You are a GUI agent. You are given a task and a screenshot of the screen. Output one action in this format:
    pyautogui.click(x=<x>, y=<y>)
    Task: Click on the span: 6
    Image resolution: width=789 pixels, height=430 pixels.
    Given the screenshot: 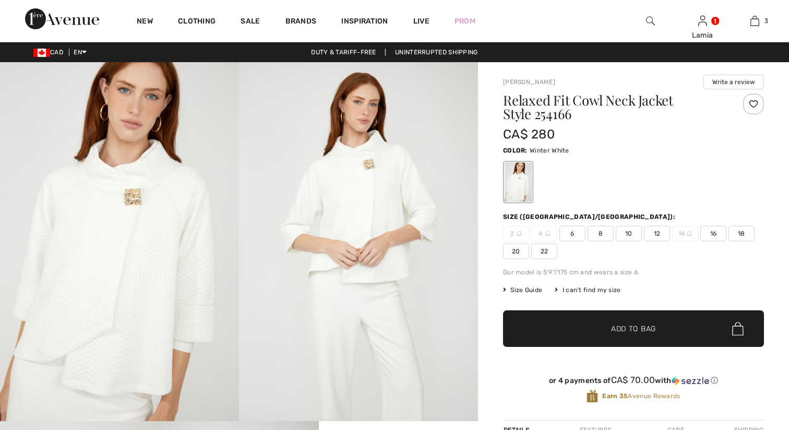 What is the action you would take?
    pyautogui.click(x=572, y=233)
    